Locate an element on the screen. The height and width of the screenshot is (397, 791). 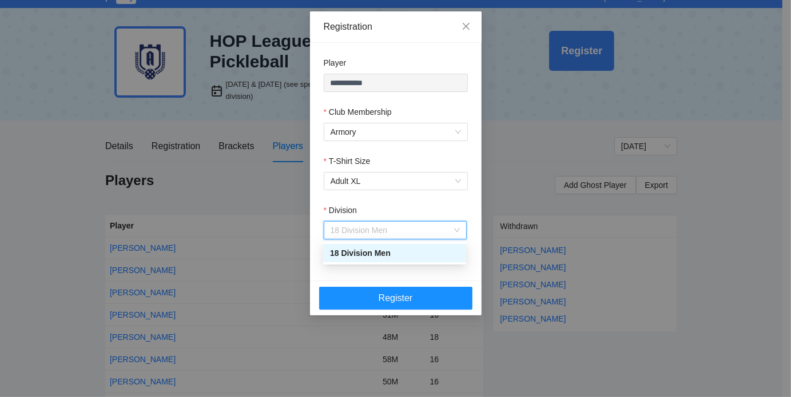
label: Club Membership is located at coordinates (357, 112).